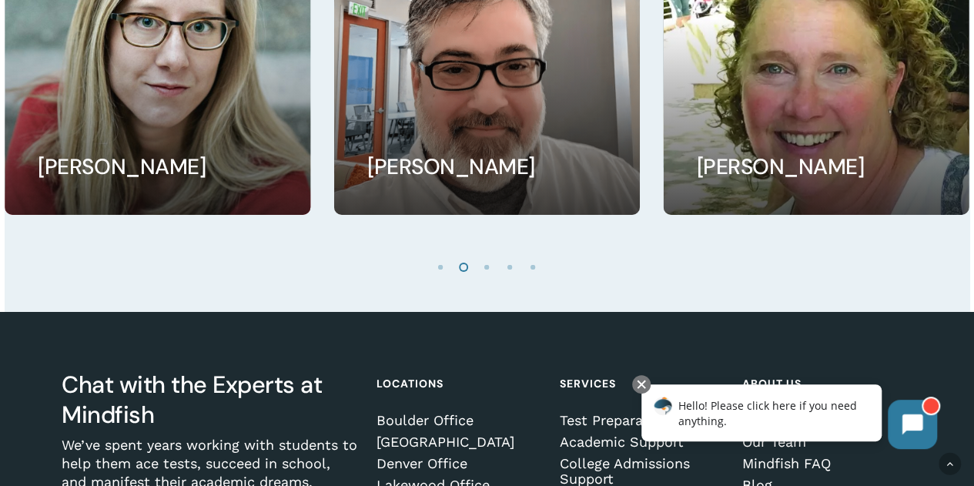 This screenshot has width=974, height=486. Describe the element at coordinates (459, 463) in the screenshot. I see `a: Denver Office` at that location.